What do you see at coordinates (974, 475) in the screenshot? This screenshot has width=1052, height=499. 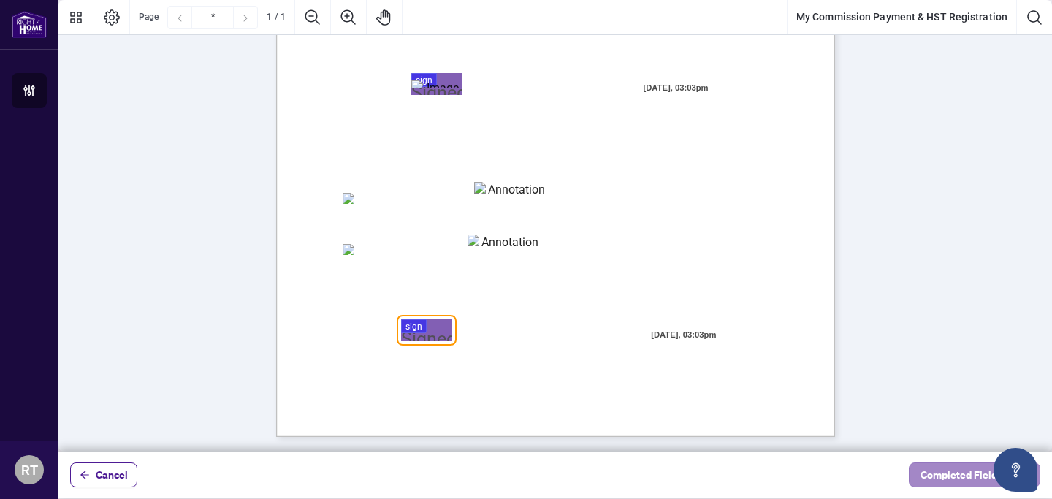 I see `span: Completed Fields 1 of 2` at bounding box center [974, 475].